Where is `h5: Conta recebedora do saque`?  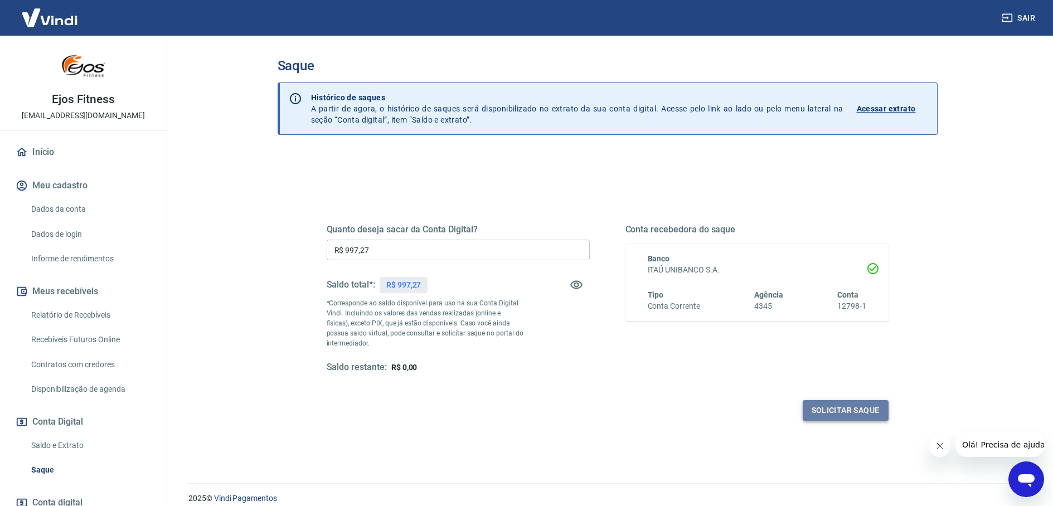
h5: Conta recebedora do saque is located at coordinates (757, 230).